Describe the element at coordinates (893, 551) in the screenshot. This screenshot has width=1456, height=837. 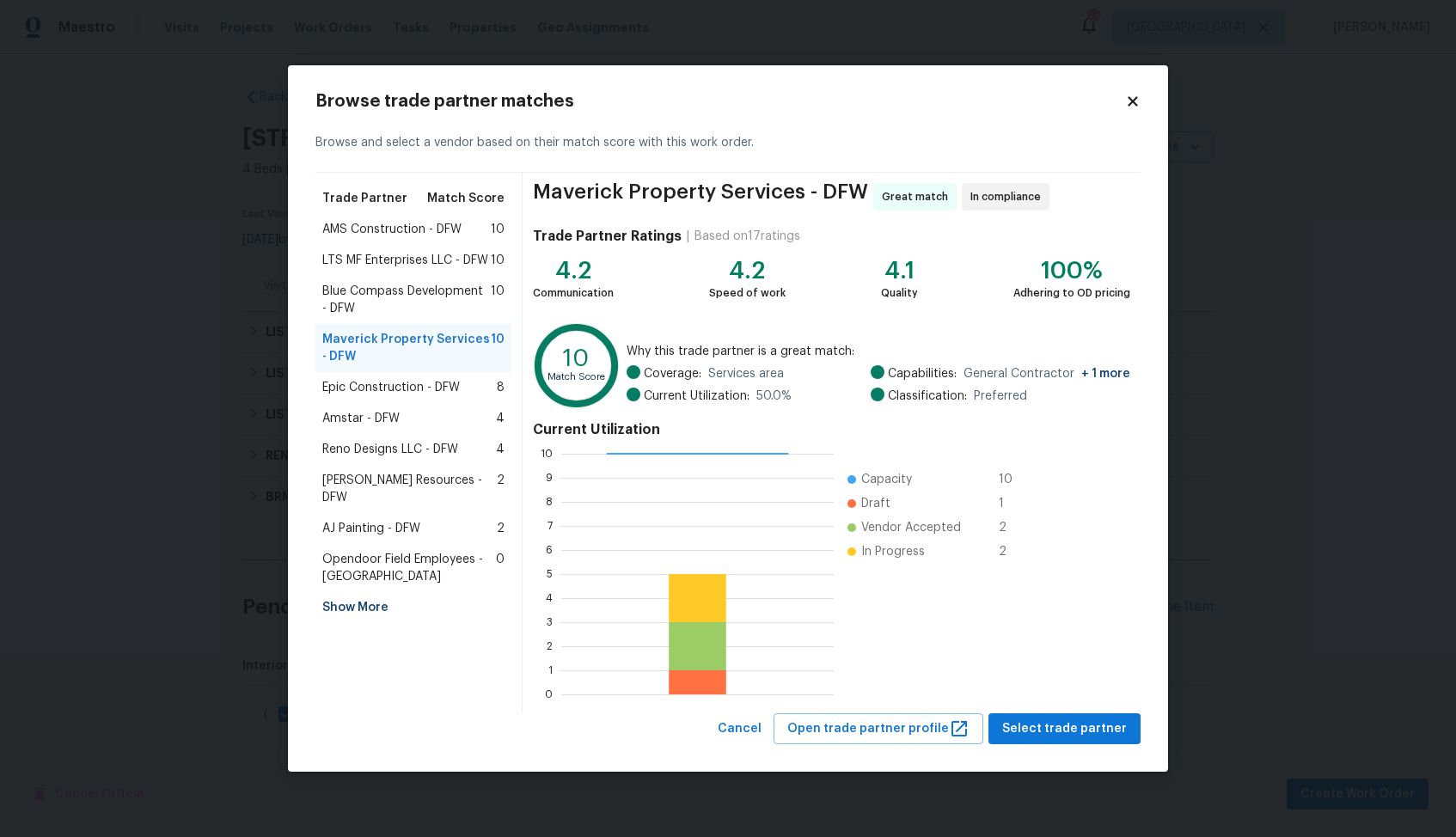
I see `span: In Progress` at that location.